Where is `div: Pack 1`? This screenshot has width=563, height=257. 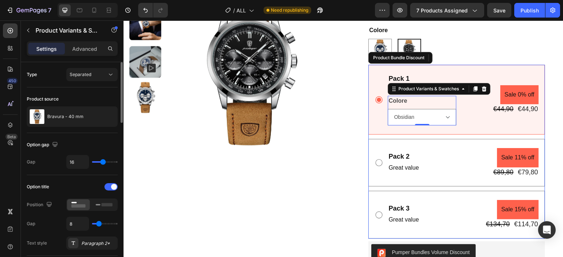 div: Pack 1 is located at coordinates (298, 58).